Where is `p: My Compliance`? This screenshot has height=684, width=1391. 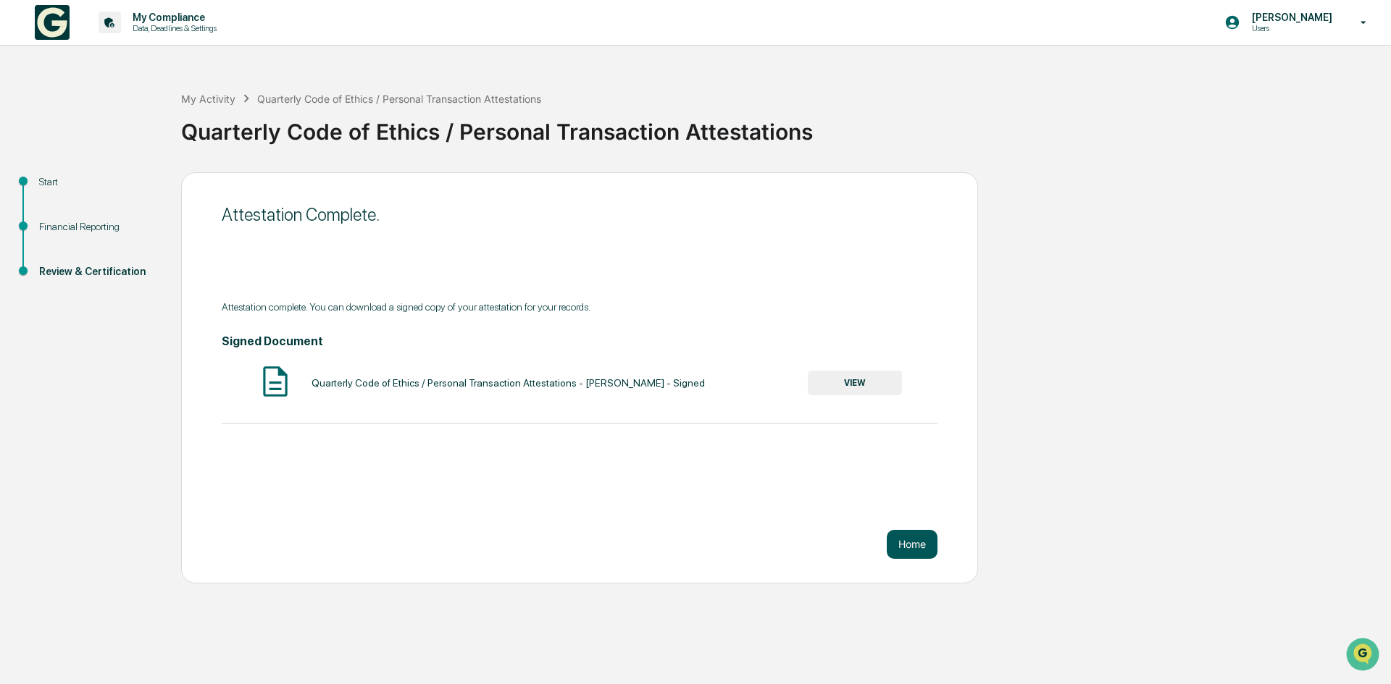
p: My Compliance is located at coordinates (172, 17).